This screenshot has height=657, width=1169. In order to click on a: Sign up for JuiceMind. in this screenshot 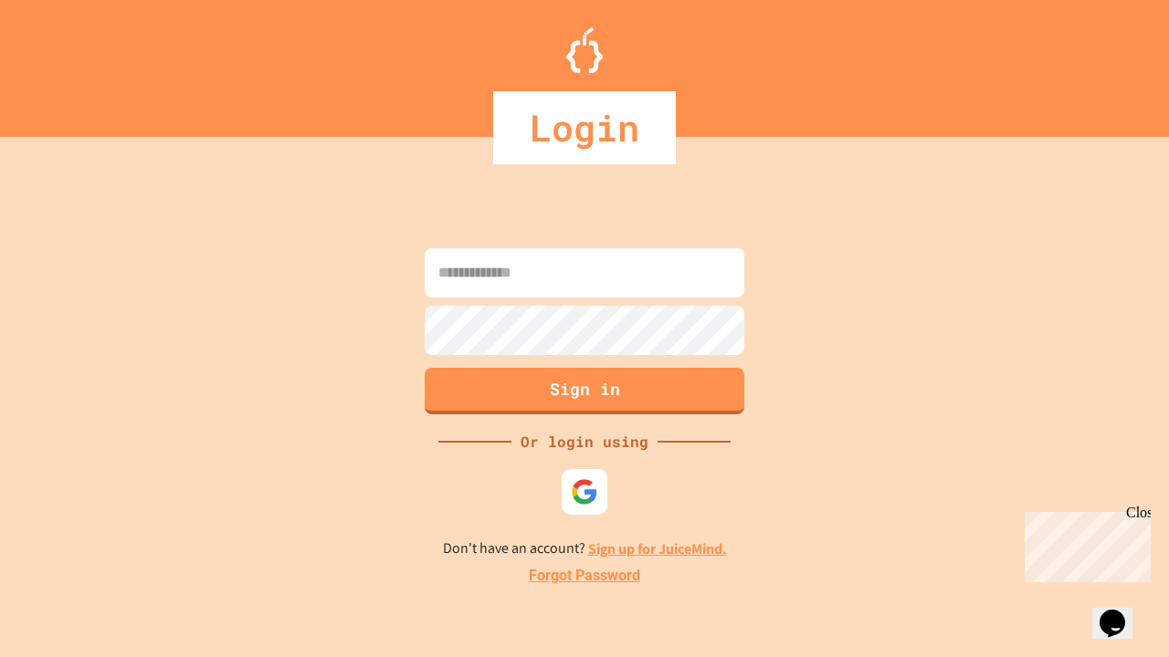, I will do `click(657, 549)`.